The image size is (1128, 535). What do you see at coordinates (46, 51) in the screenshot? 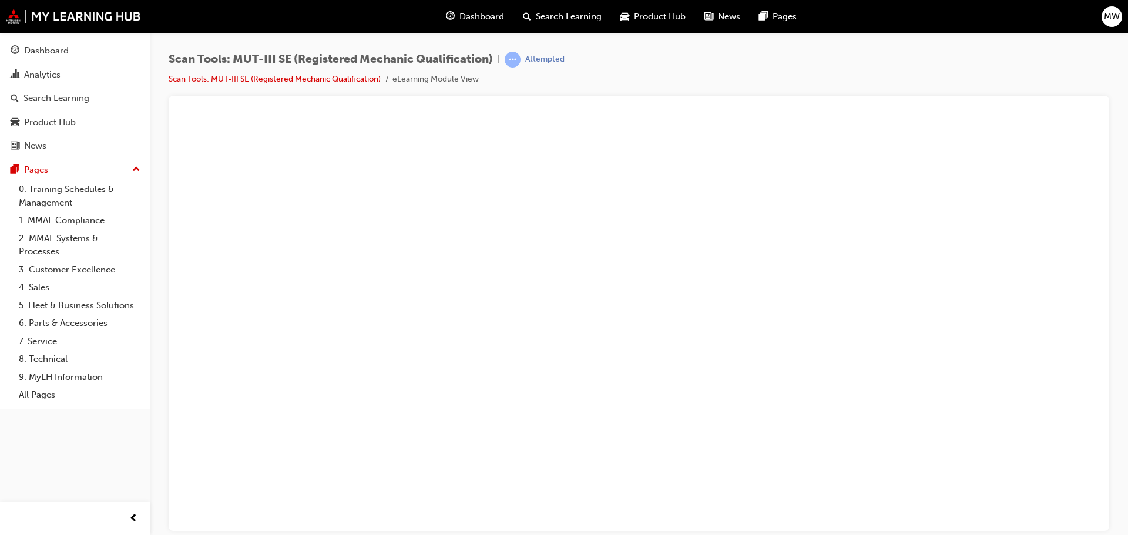
I see `div: Dashboard` at bounding box center [46, 51].